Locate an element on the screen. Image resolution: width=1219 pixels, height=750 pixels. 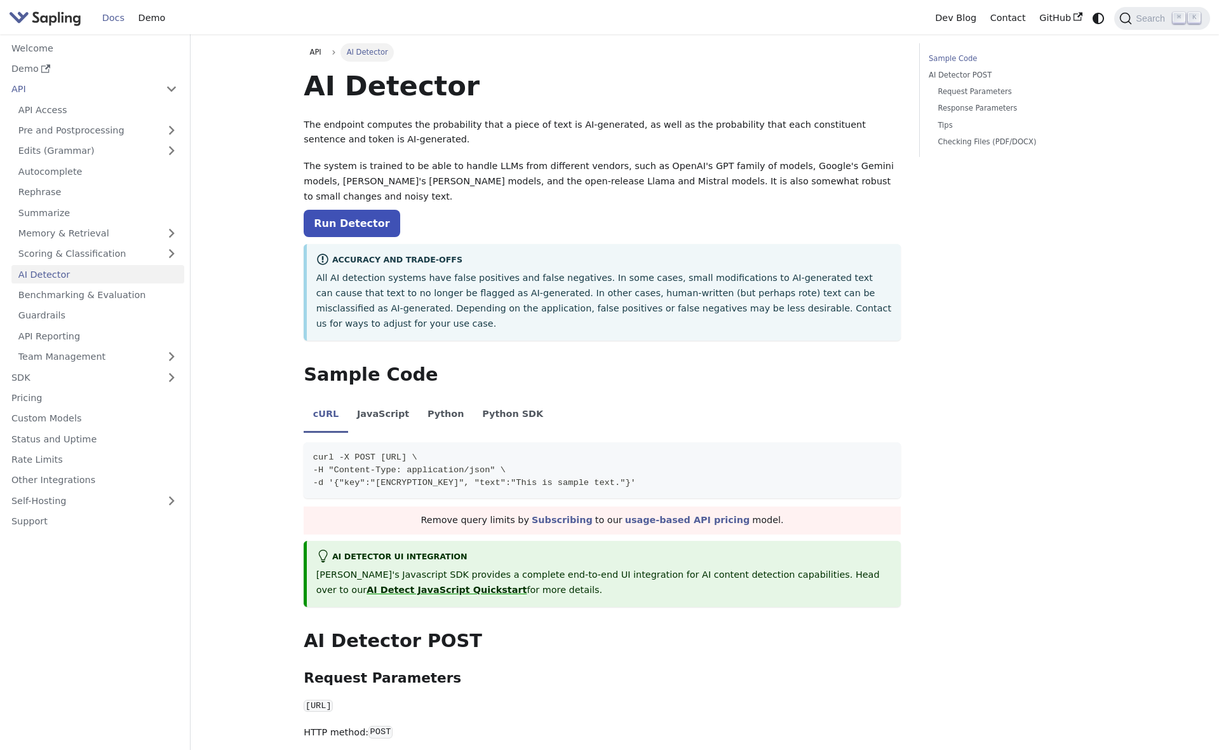
a: AI Detect JavaScript Quickstart is located at coordinates (447, 590).